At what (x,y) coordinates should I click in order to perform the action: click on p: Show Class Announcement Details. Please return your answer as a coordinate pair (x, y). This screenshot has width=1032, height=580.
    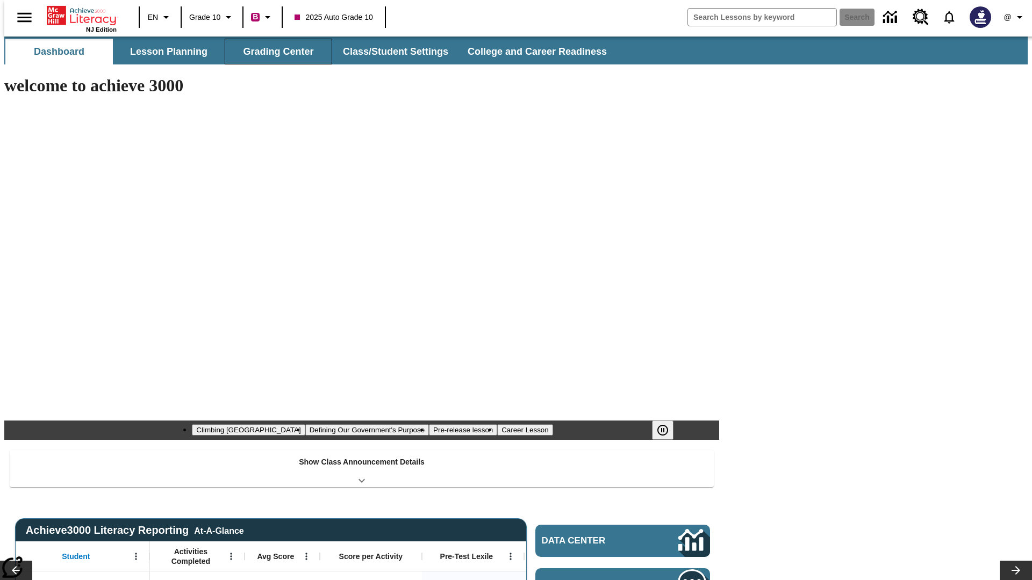
    Looking at the image, I should click on (362, 462).